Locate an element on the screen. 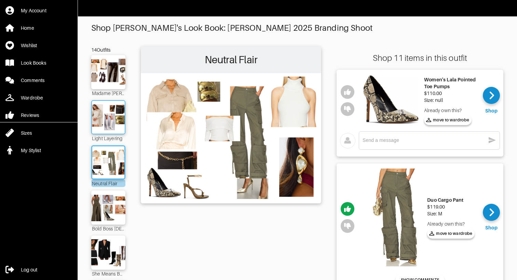 This screenshot has width=517, height=280. div: $119.00 is located at coordinates (451, 207).